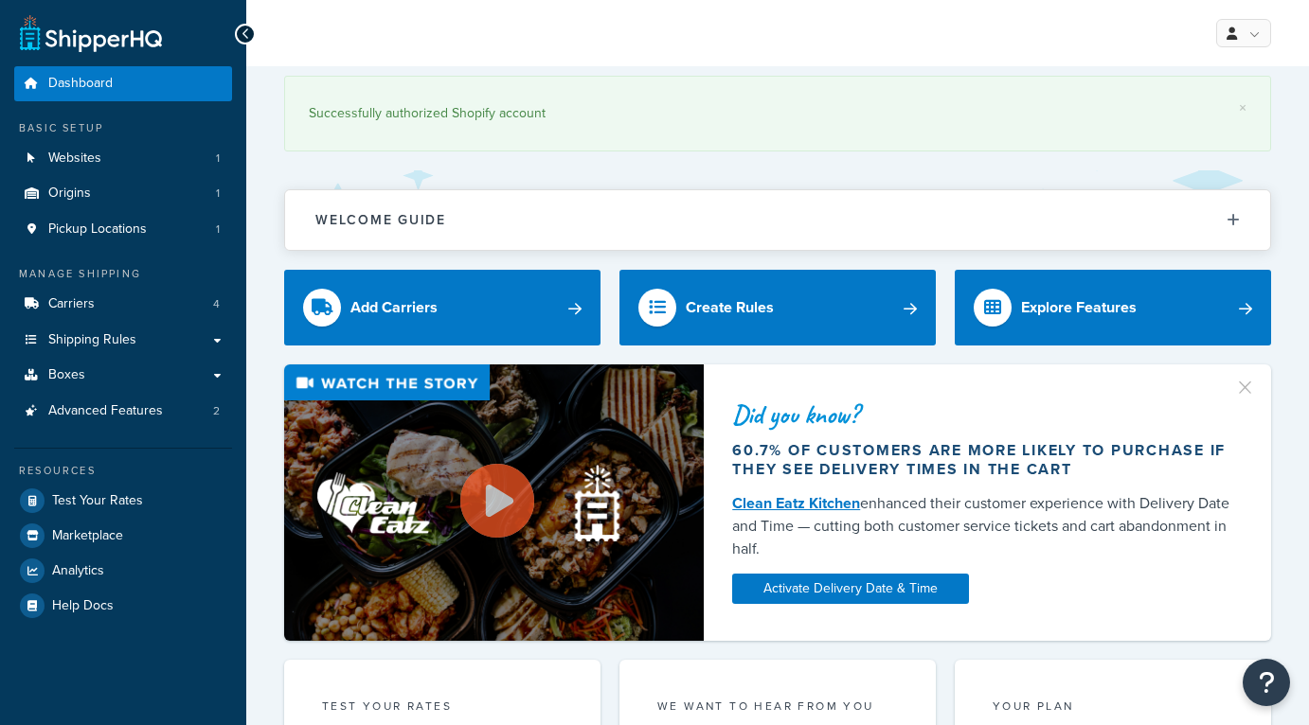  What do you see at coordinates (777, 220) in the screenshot?
I see `button: Welcome Guide` at bounding box center [777, 220].